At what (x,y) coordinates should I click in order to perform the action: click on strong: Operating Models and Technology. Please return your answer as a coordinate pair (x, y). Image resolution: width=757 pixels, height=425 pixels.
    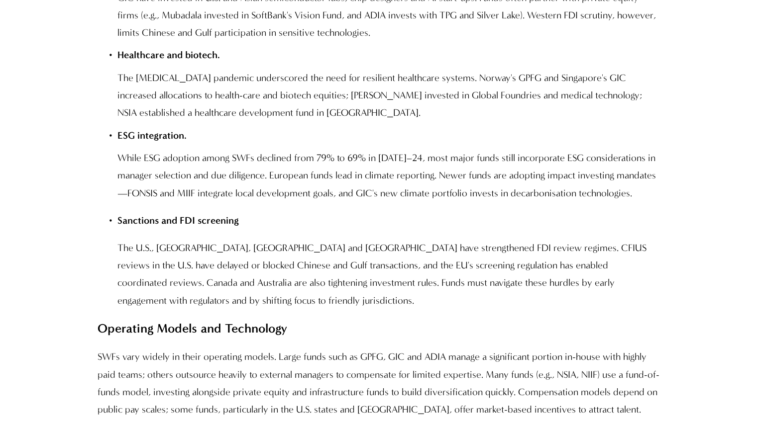
    Looking at the image, I should click on (192, 328).